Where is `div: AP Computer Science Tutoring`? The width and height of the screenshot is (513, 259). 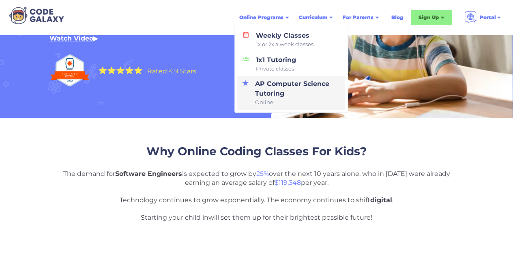
div: AP Computer Science Tutoring is located at coordinates (296, 93).